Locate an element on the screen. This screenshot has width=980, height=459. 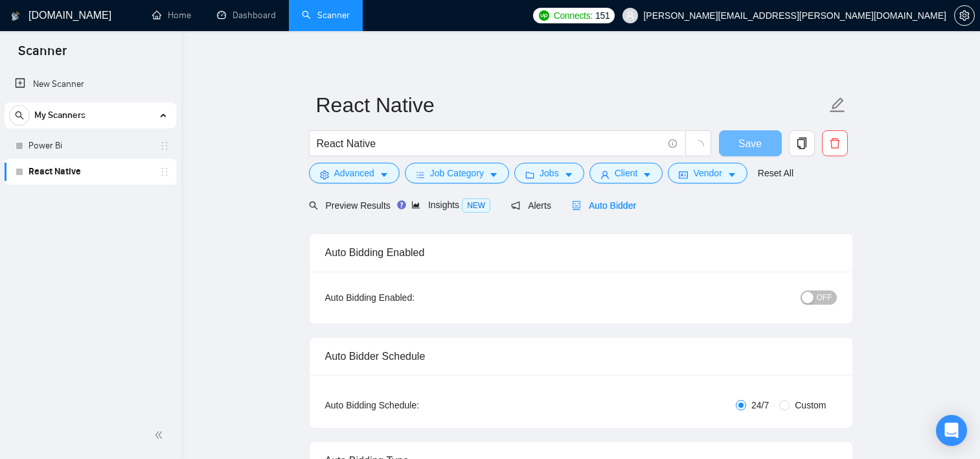
div: Auto Bidding Schedule: is located at coordinates (410, 405).